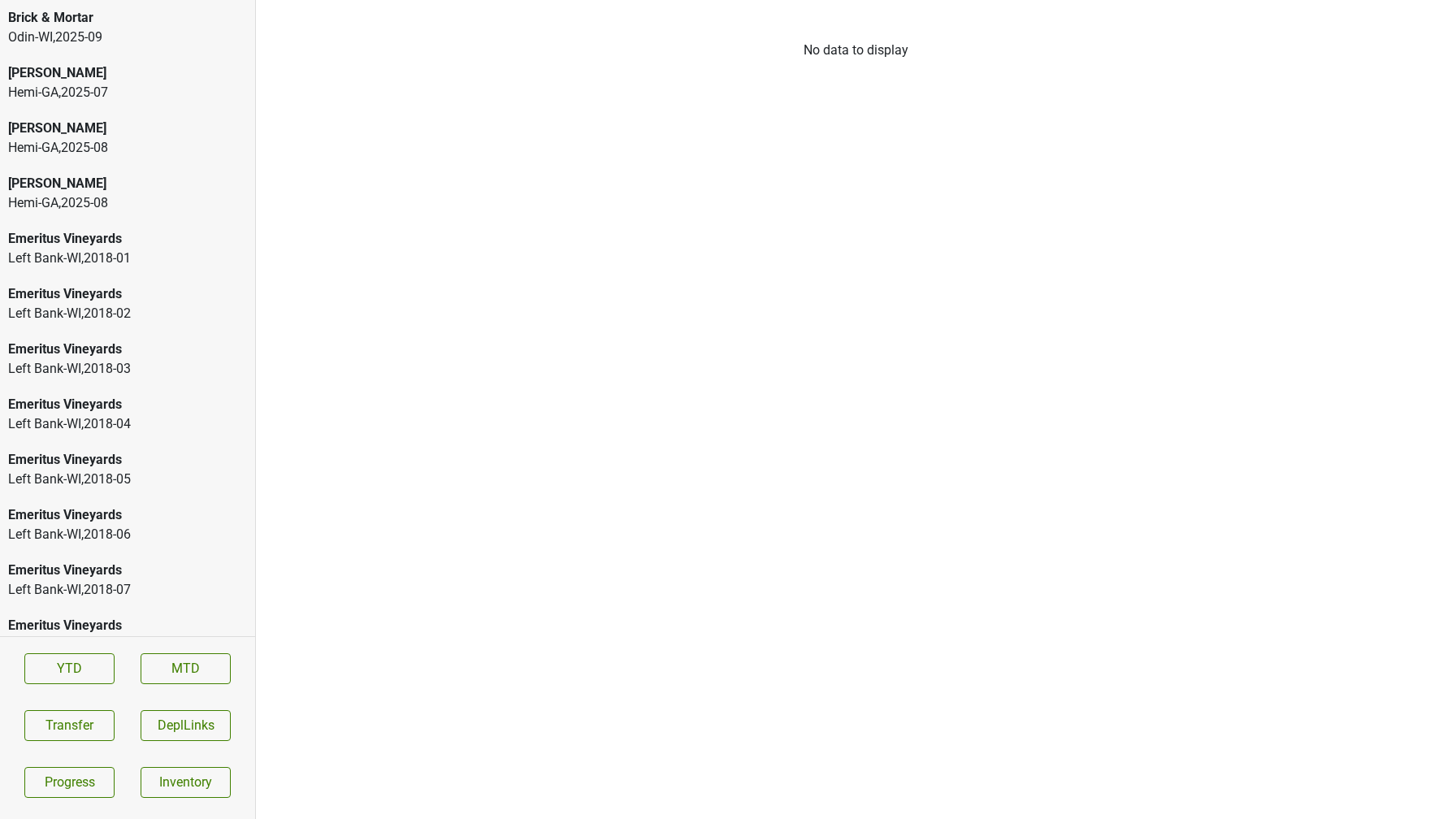 This screenshot has width=1456, height=819. What do you see at coordinates (856, 50) in the screenshot?
I see `div: No data to display` at bounding box center [856, 50].